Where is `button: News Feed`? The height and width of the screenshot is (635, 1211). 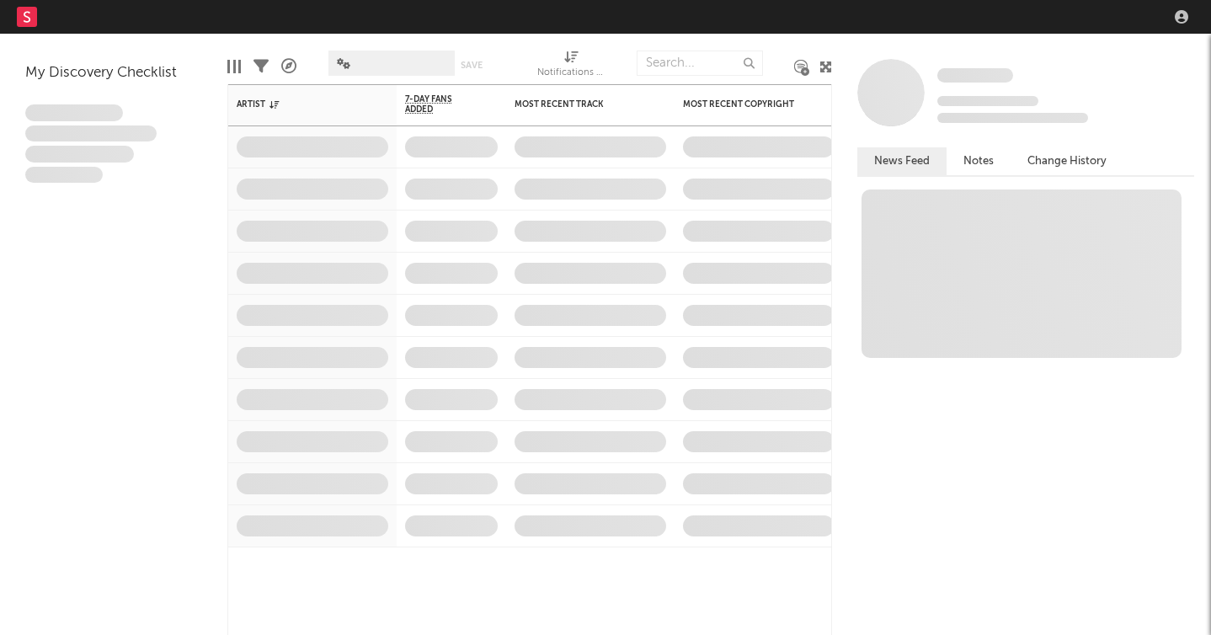
button: News Feed is located at coordinates (902, 161).